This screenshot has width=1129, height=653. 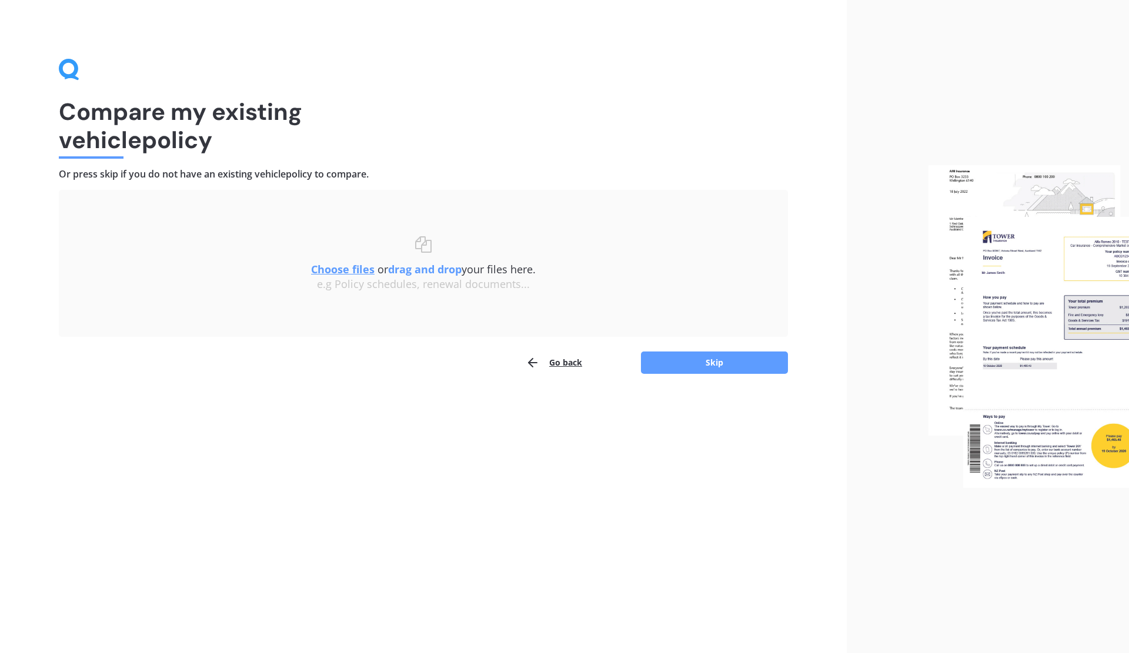 What do you see at coordinates (714, 363) in the screenshot?
I see `button: Skip` at bounding box center [714, 363].